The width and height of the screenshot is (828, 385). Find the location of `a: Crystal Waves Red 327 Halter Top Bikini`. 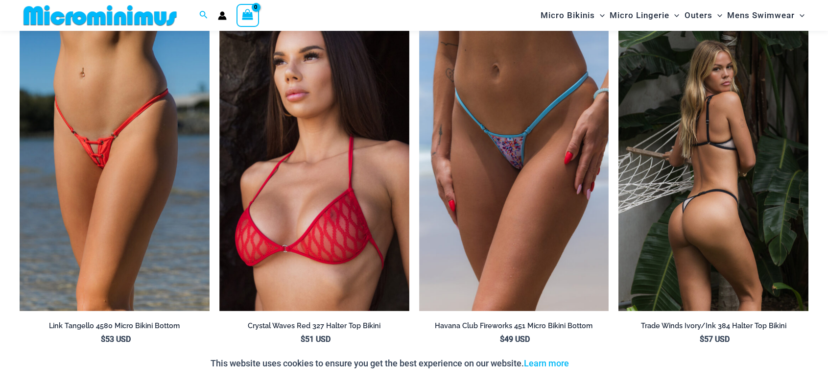

a: Crystal Waves Red 327 Halter Top Bikini is located at coordinates (314, 327).